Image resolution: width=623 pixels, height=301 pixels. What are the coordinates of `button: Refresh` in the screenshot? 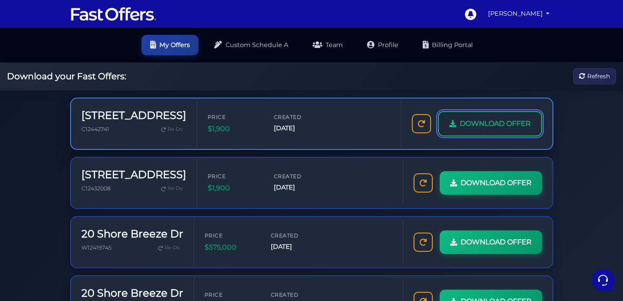 It's located at (595, 76).